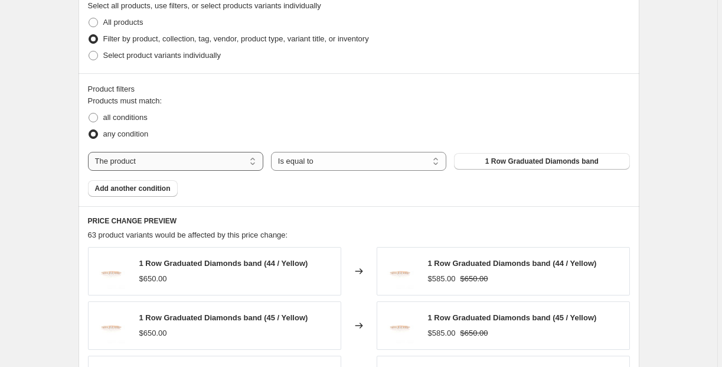 The image size is (722, 367). I want to click on div: Product filters, so click(359, 89).